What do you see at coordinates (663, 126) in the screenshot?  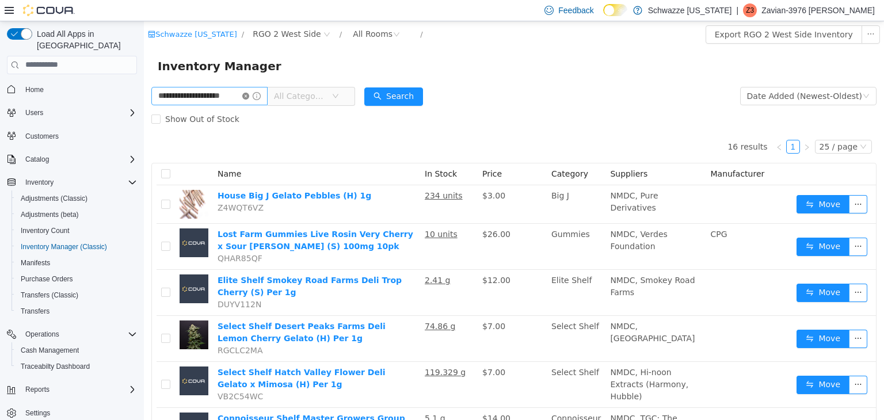 I see `i: icon: right` at bounding box center [663, 126].